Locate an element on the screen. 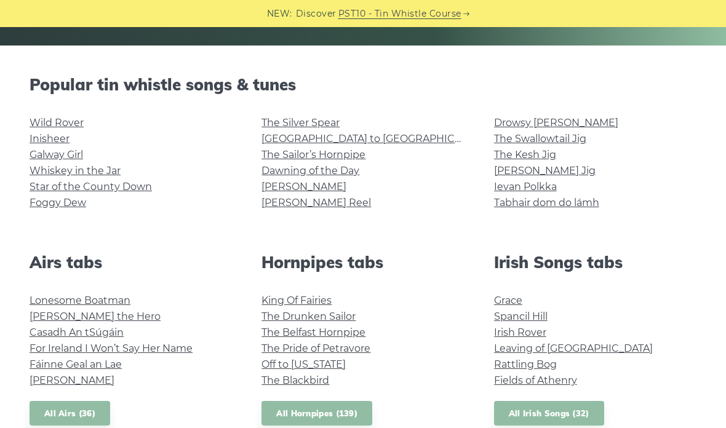 Image resolution: width=726 pixels, height=428 pixels. a: King Of Fairies is located at coordinates (296, 300).